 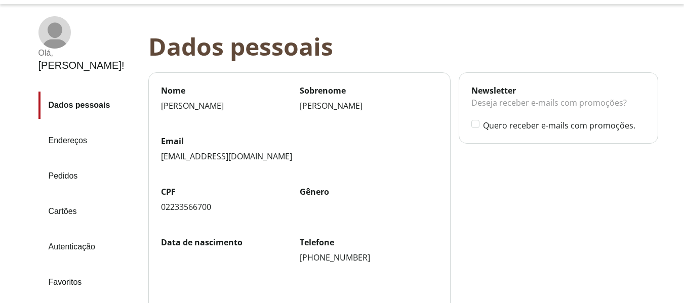 What do you see at coordinates (407, 46) in the screenshot?
I see `div: Dados pessoais` at bounding box center [407, 46].